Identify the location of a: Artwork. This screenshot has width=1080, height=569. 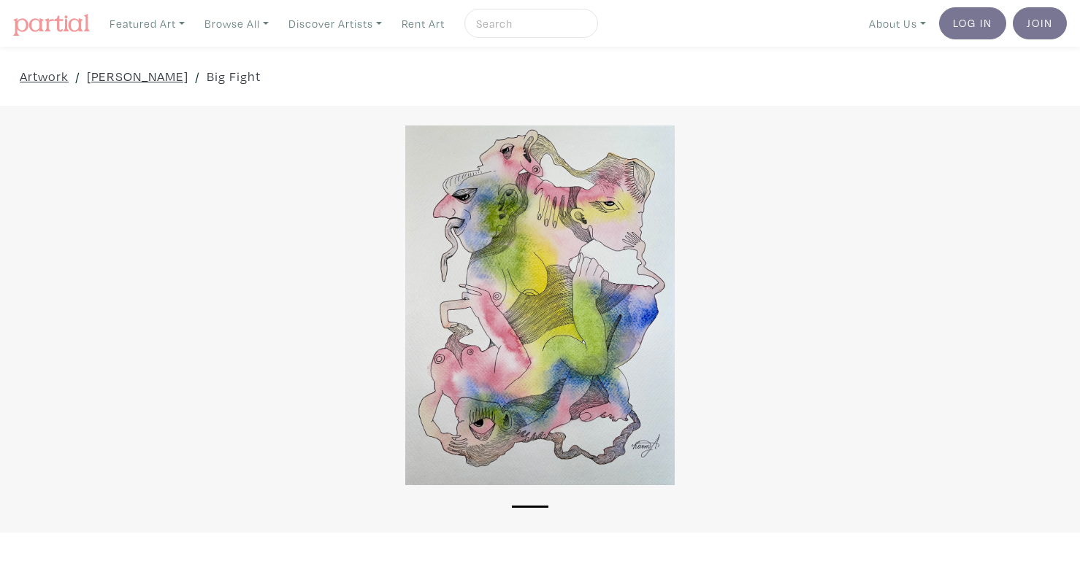
(44, 76).